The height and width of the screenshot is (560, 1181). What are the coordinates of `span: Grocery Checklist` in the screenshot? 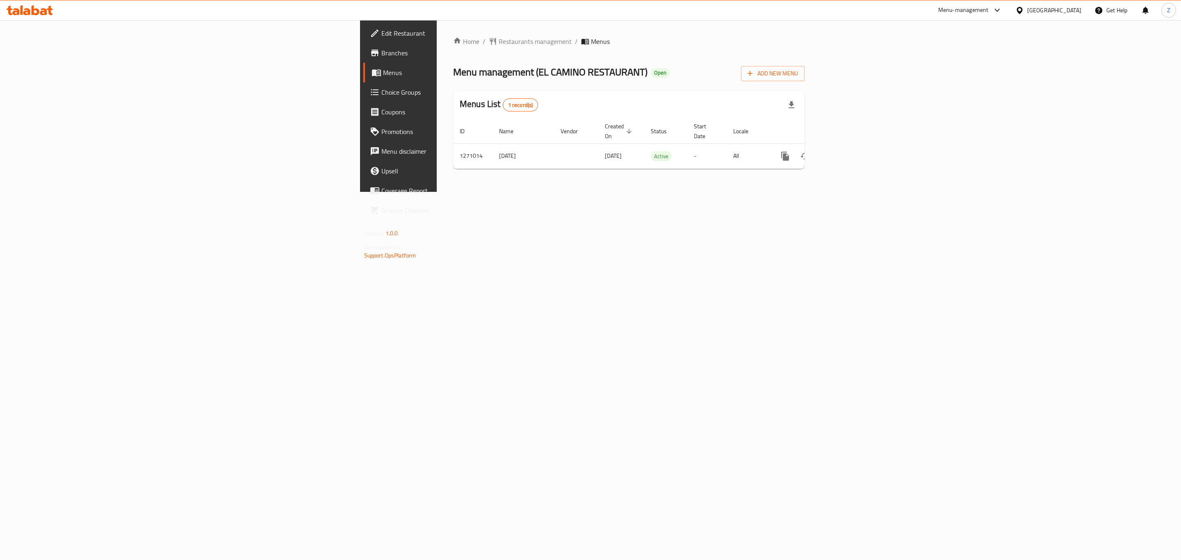 It's located at (466, 210).